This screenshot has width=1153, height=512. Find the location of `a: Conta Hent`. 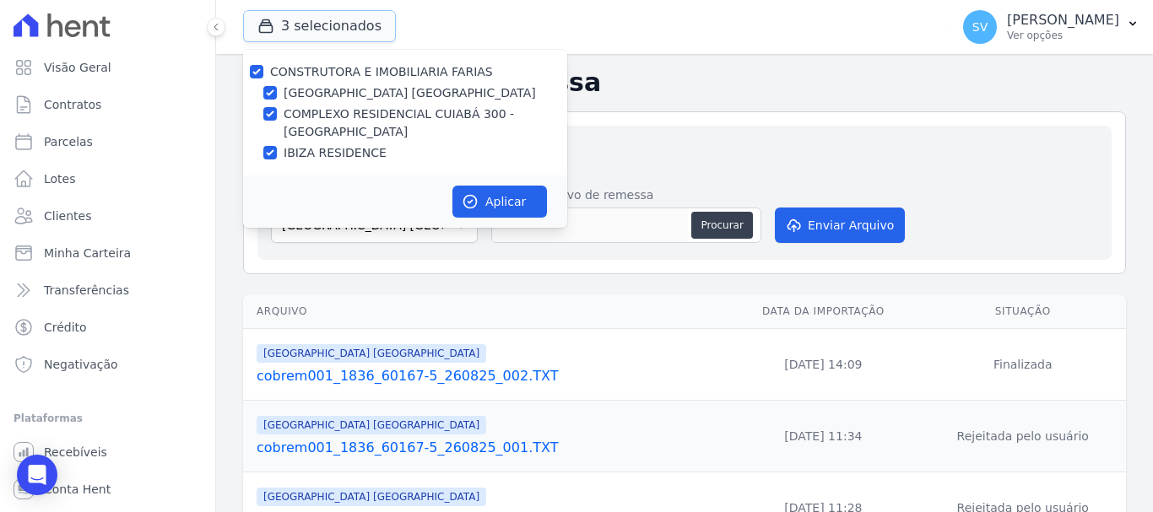

a: Conta Hent is located at coordinates (107, 490).